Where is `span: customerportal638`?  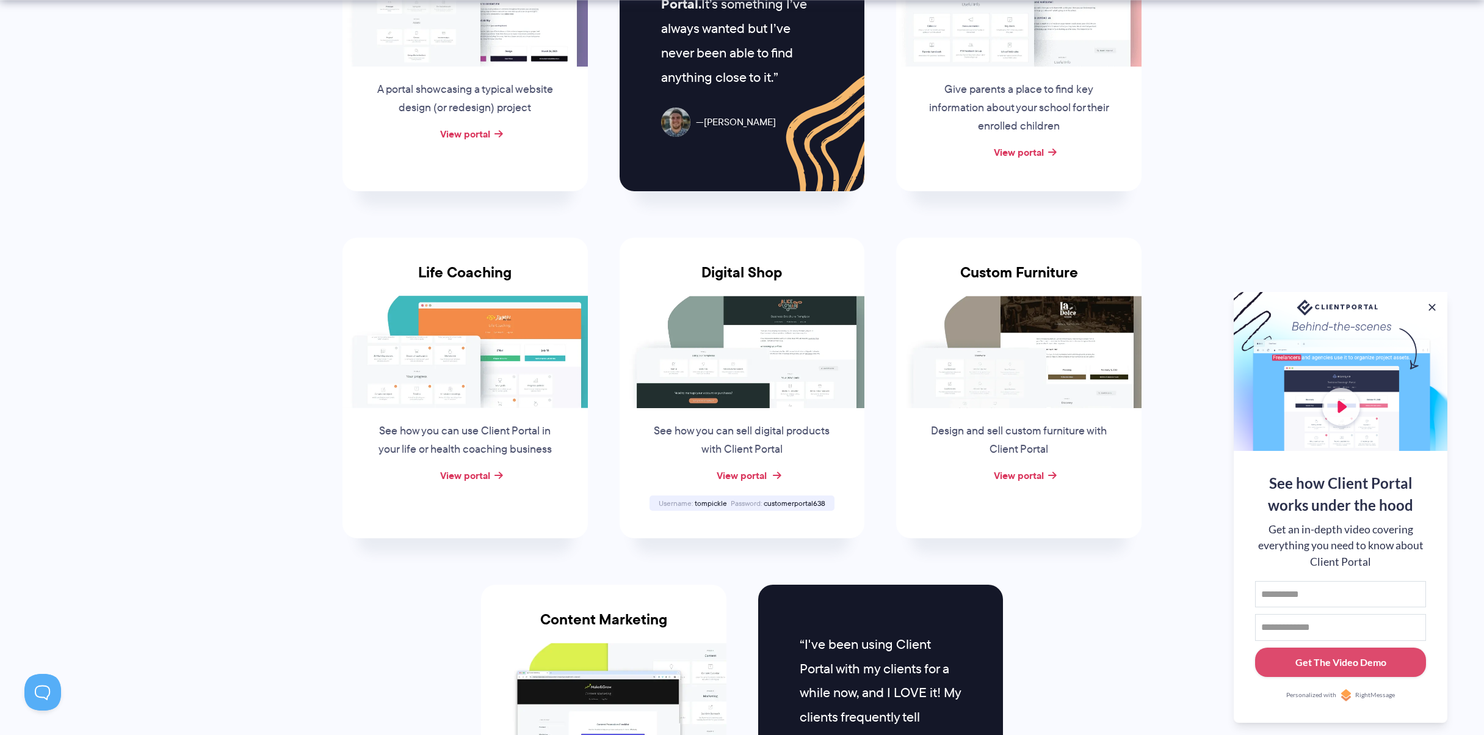 span: customerportal638 is located at coordinates (794, 503).